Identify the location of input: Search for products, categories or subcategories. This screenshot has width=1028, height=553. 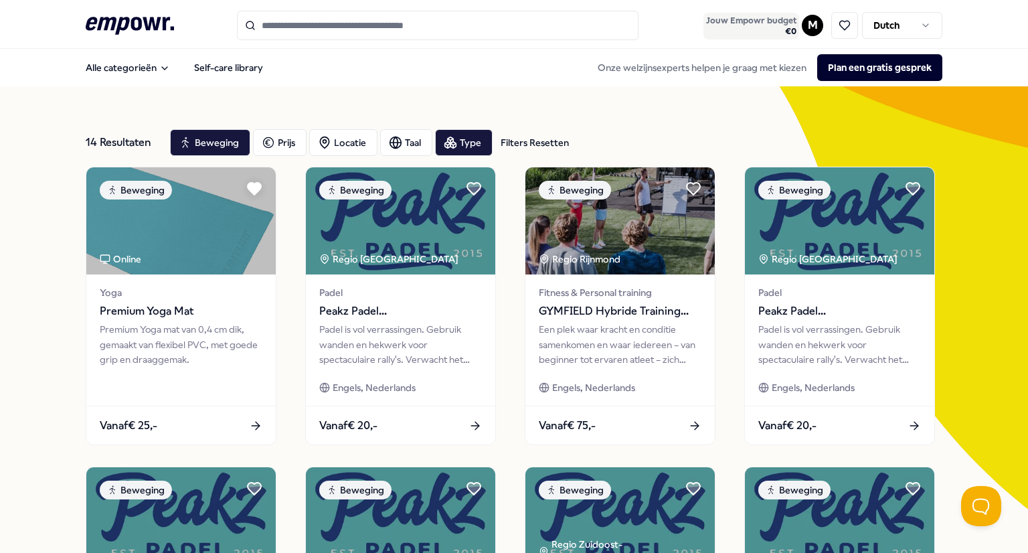
(438, 25).